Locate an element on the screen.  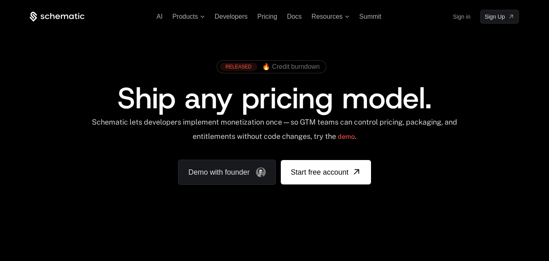
span: AI is located at coordinates (159, 16).